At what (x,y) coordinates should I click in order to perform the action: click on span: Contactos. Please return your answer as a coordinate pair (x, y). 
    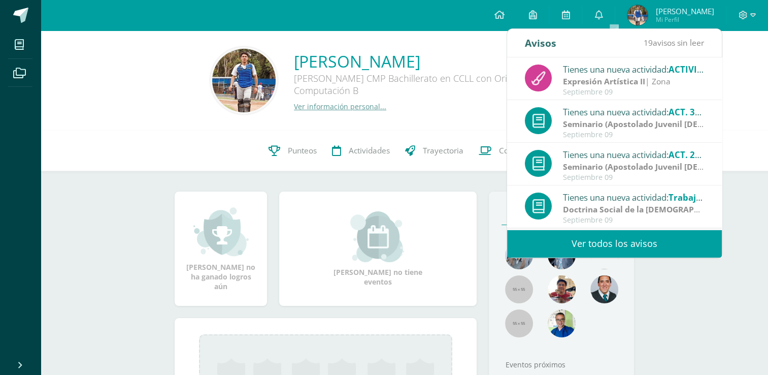
    Looking at the image, I should click on (517, 150).